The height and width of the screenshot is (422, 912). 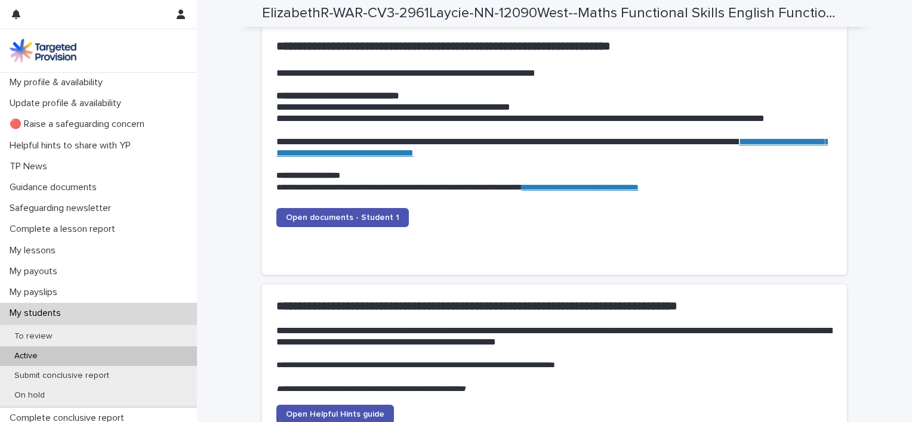 I want to click on p: To review, so click(x=33, y=336).